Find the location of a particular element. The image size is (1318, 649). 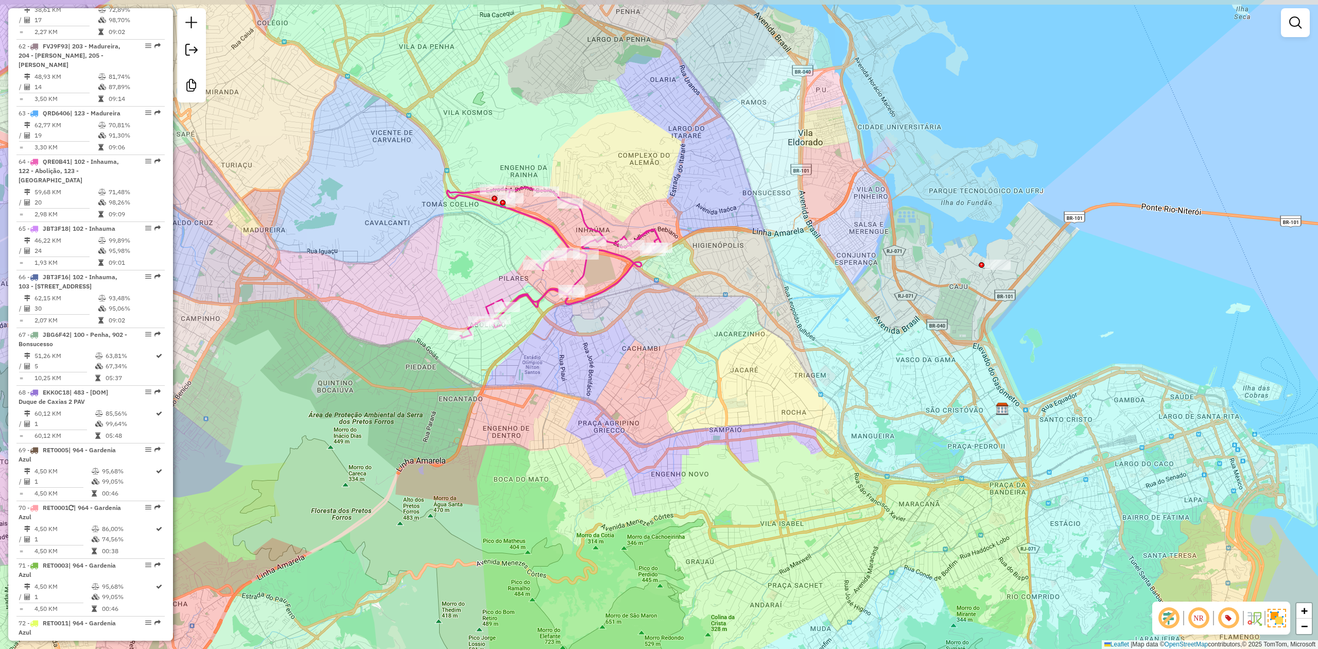

td: 2,27 KM is located at coordinates (66, 32).